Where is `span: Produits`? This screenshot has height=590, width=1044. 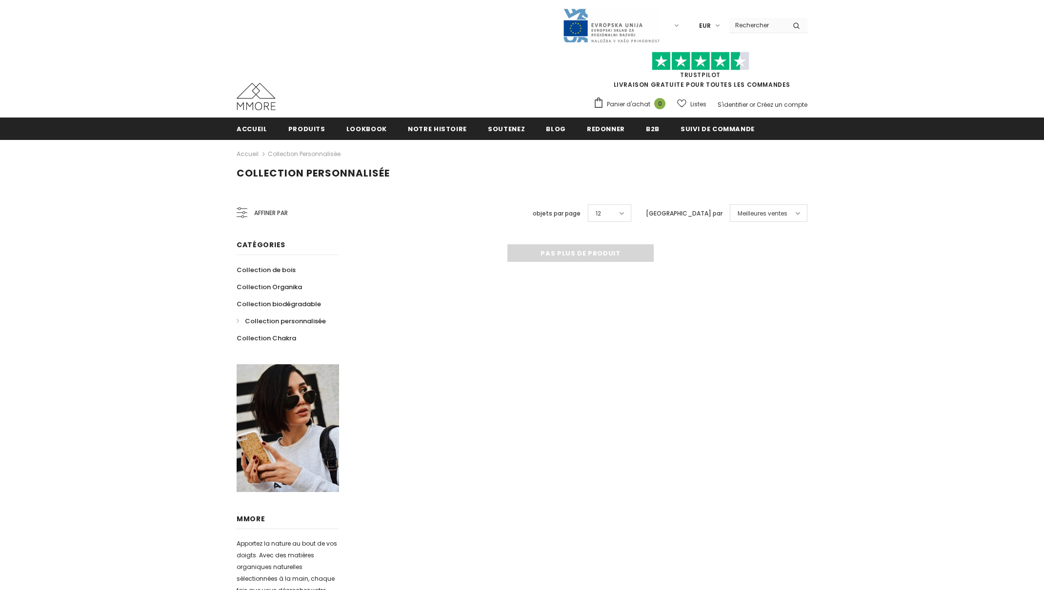 span: Produits is located at coordinates (307, 129).